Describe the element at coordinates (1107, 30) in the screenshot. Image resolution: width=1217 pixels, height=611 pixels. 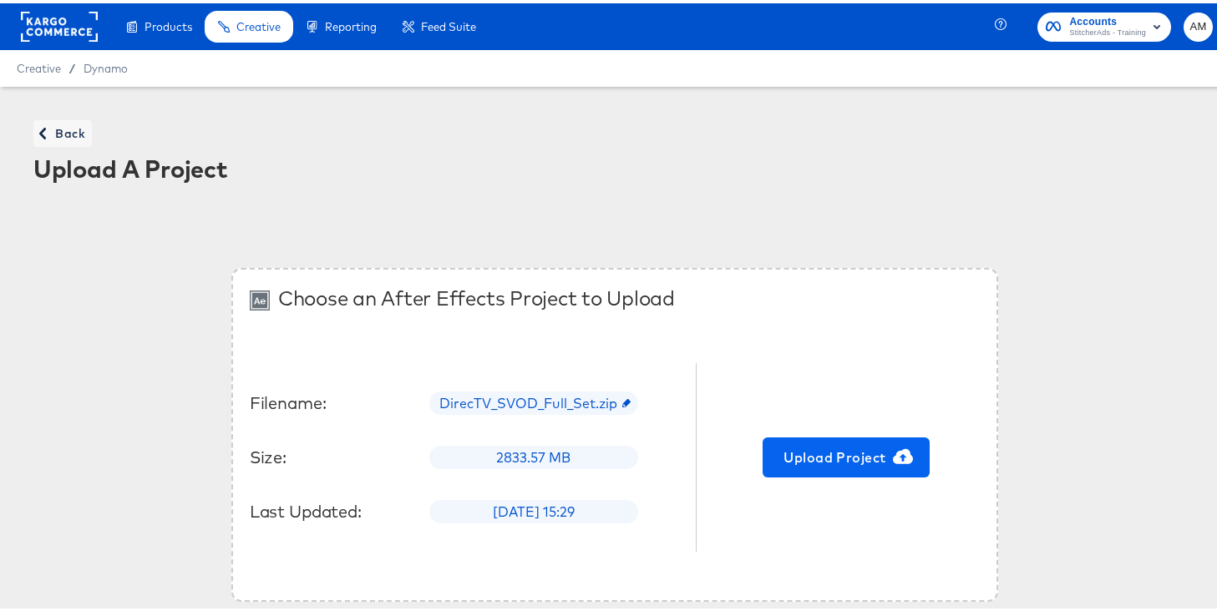
I see `span: StitcherAds - Training` at that location.